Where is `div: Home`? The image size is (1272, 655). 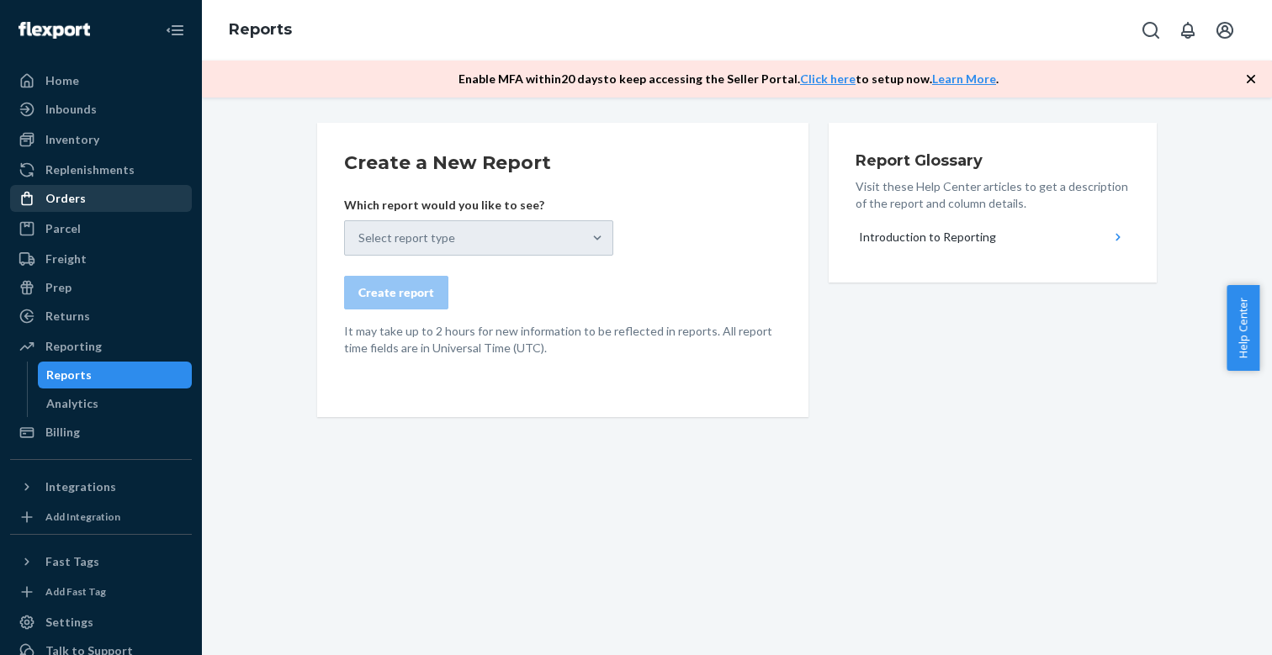
div: Home is located at coordinates (62, 81).